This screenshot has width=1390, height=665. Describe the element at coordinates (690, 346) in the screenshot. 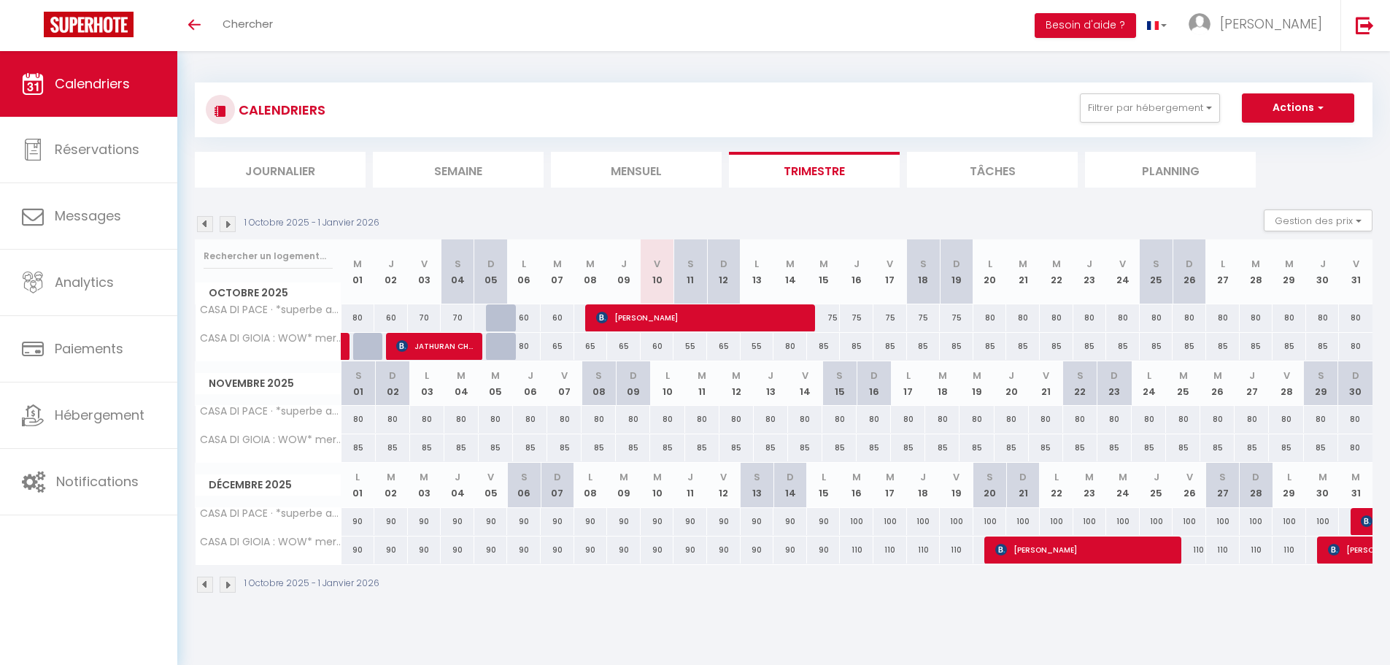

I see `div: 55` at that location.